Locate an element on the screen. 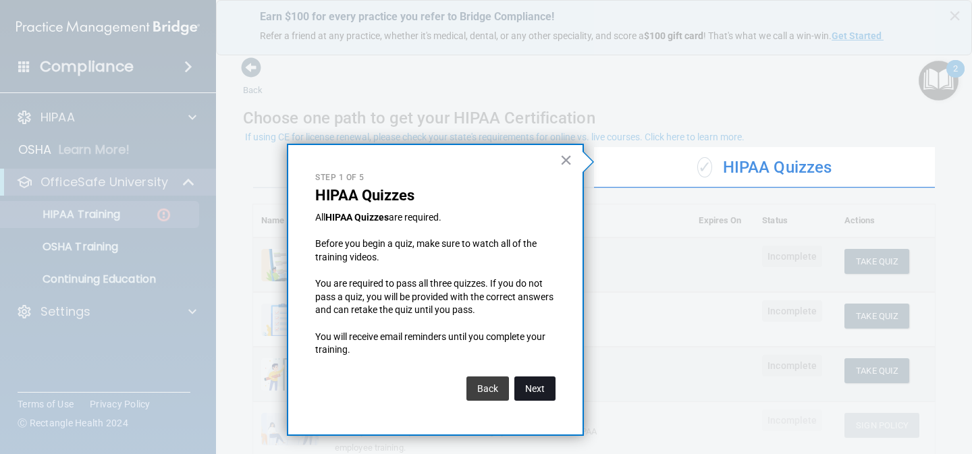 This screenshot has height=454, width=972. button: Back is located at coordinates (487, 389).